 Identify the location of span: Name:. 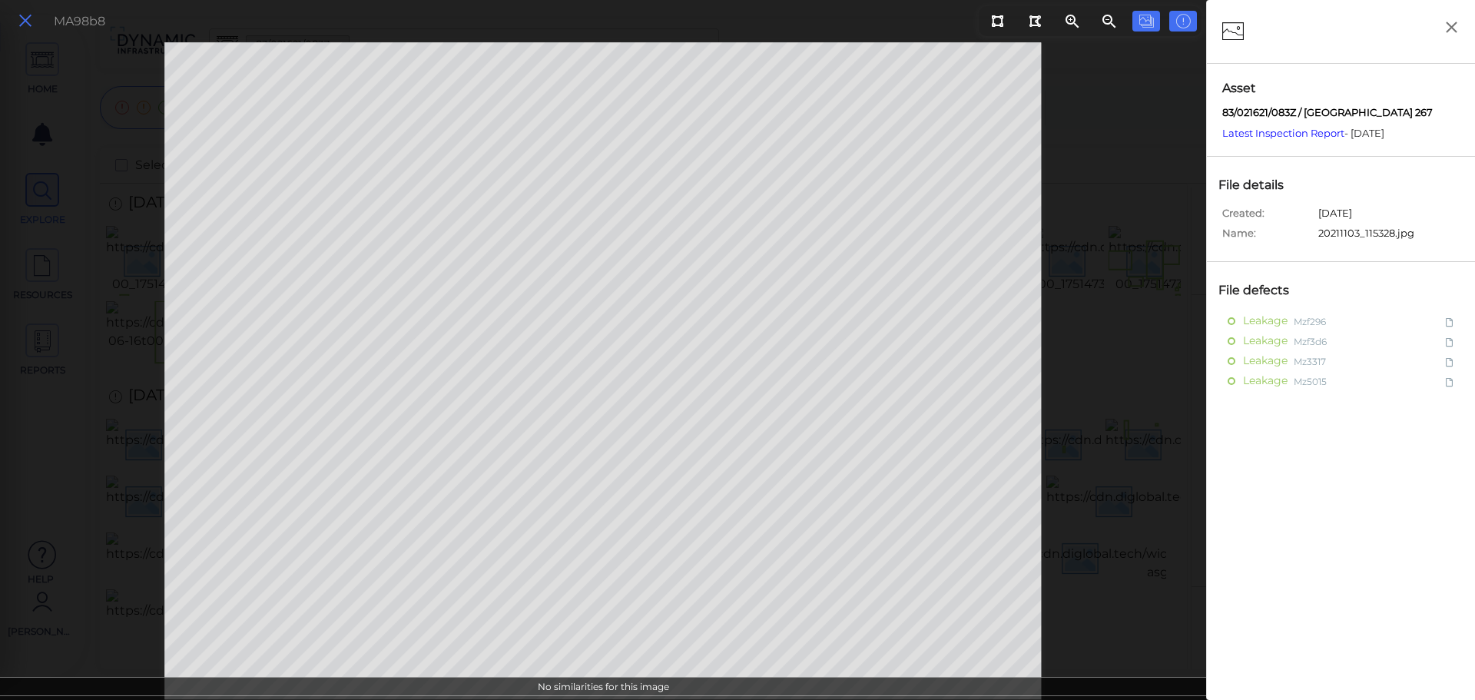
(1269, 236).